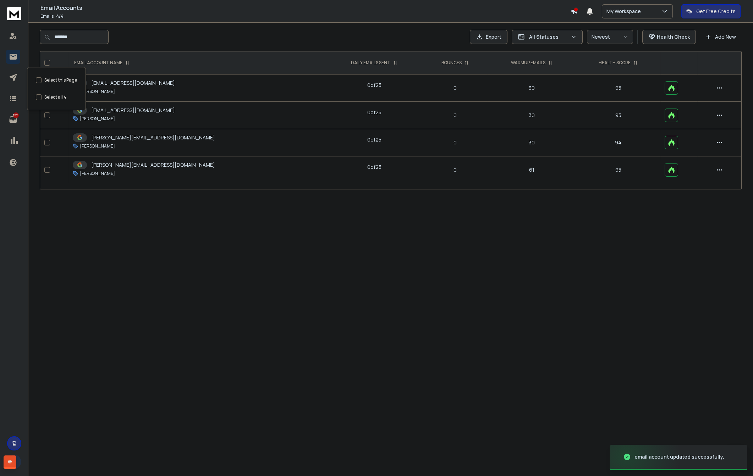 The height and width of the screenshot is (476, 753). I want to click on button: Health Check, so click(669, 37).